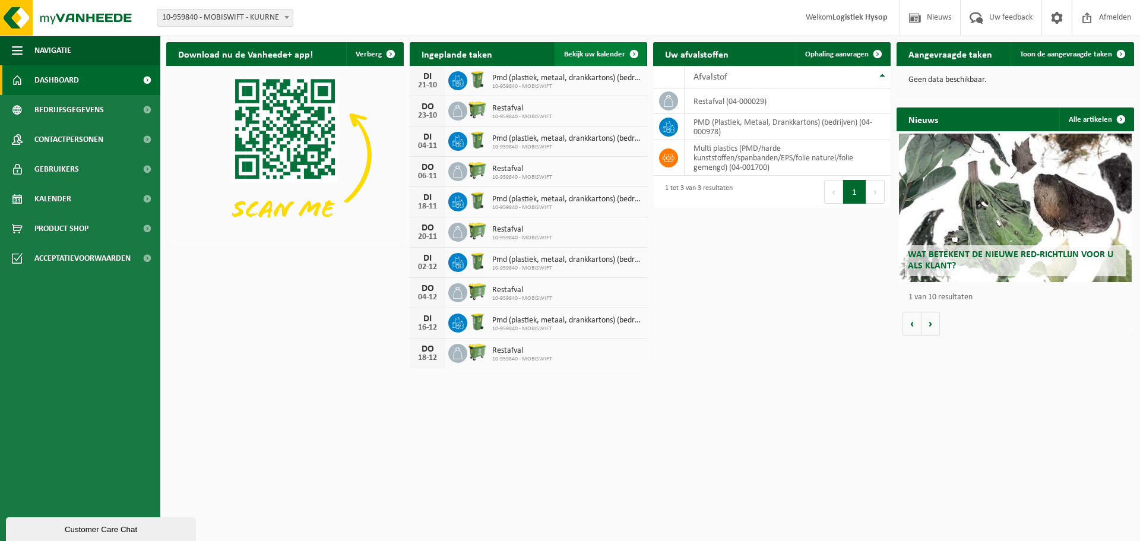 This screenshot has width=1140, height=541. What do you see at coordinates (1018, 297) in the screenshot?
I see `p: 1 van 10 resultaten` at bounding box center [1018, 297].